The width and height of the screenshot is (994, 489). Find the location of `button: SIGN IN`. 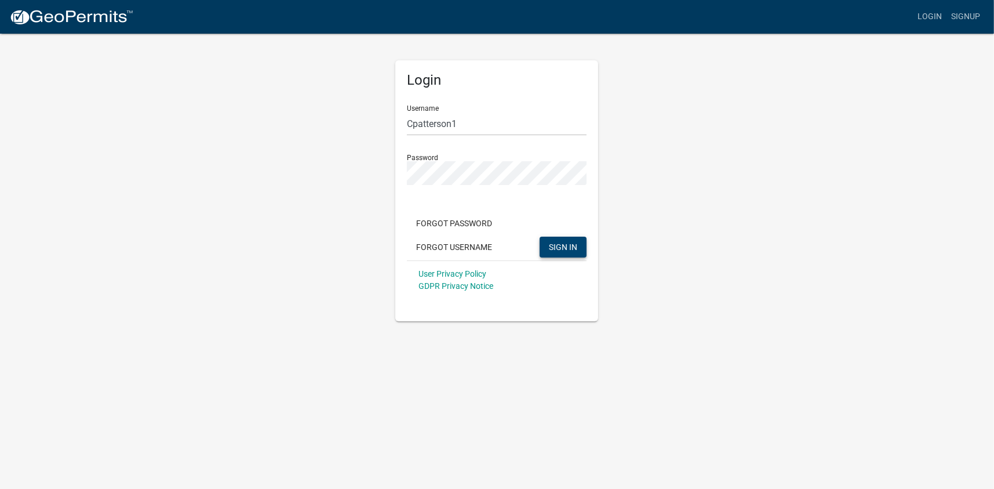

button: SIGN IN is located at coordinates (563, 247).